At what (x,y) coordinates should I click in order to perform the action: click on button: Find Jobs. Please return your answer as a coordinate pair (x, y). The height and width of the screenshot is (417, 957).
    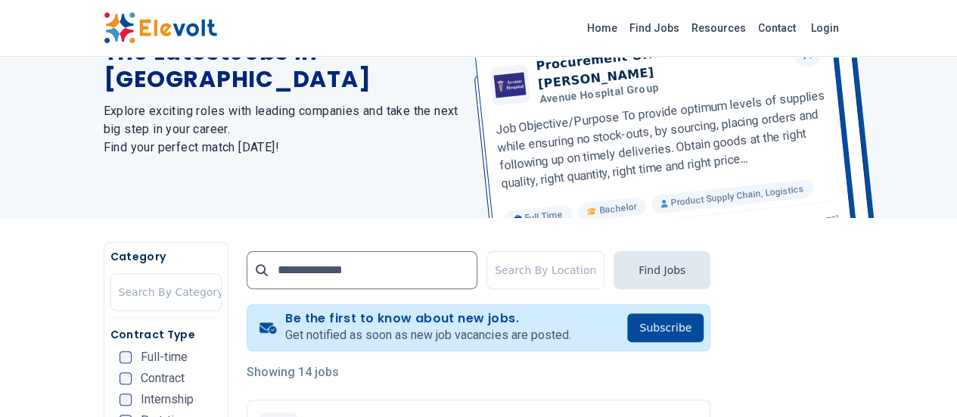
    Looking at the image, I should click on (662, 270).